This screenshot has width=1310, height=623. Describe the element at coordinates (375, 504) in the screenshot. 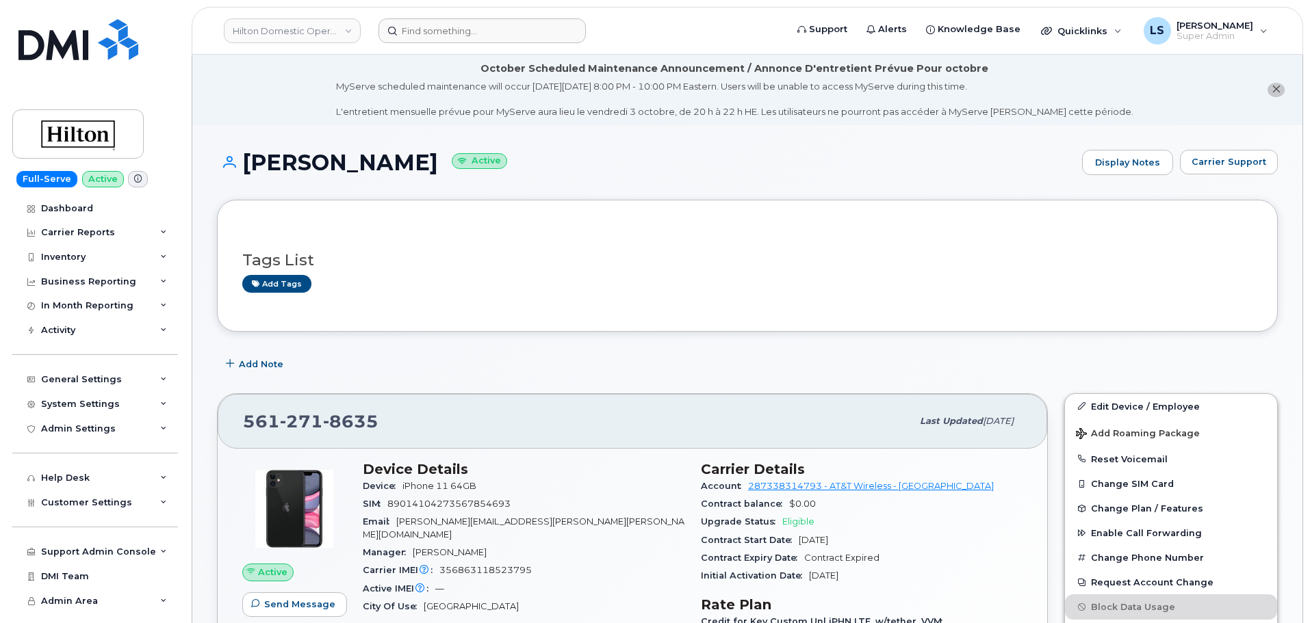

I see `span: SIM` at that location.